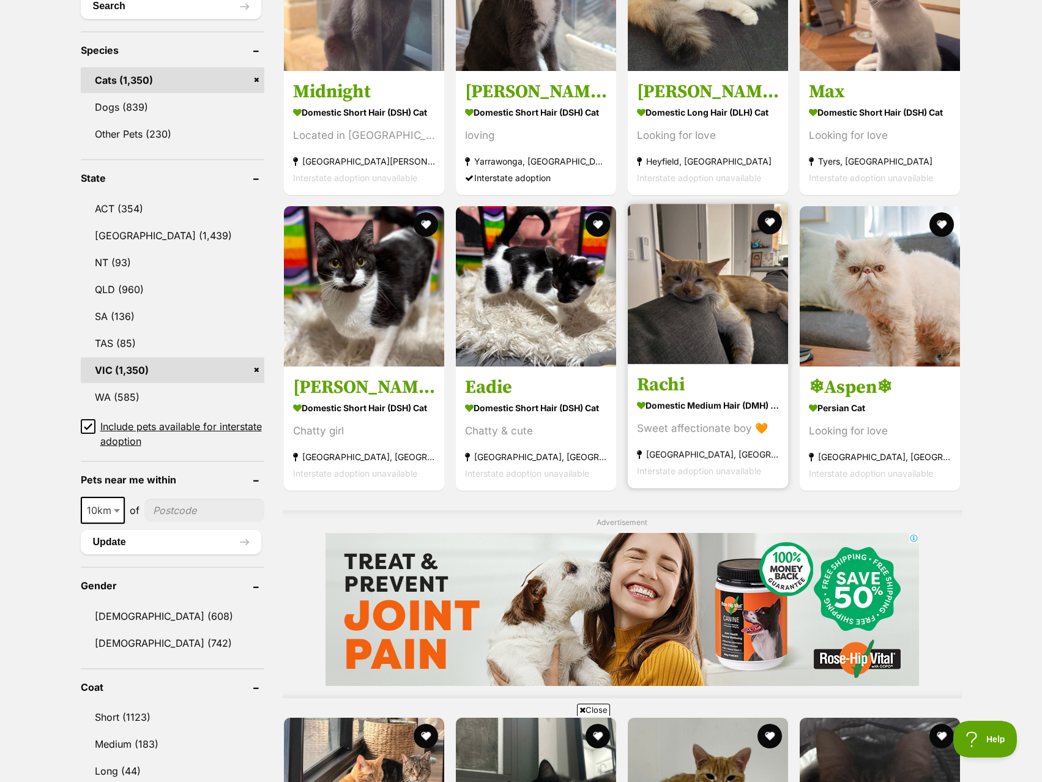  What do you see at coordinates (880, 286) in the screenshot?
I see `img: ❄Aspen❄ - Persian Cat` at bounding box center [880, 286].